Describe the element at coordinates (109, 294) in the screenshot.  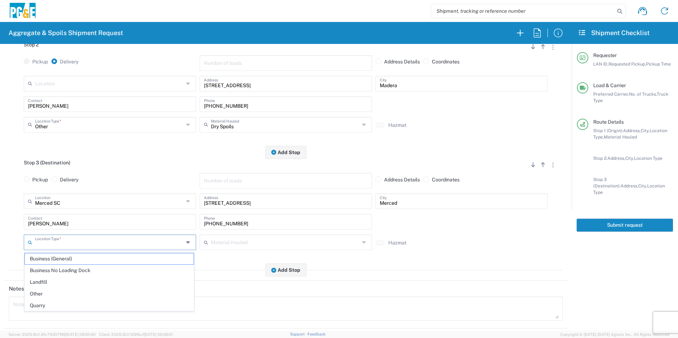
I see `span: Other` at that location.